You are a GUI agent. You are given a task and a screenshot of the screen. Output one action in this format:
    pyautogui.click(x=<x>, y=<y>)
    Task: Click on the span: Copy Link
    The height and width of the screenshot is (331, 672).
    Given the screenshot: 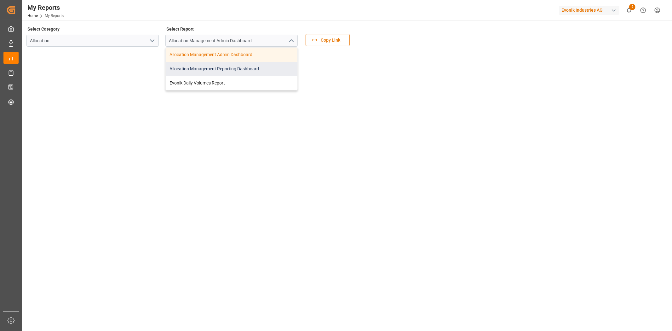 What is the action you would take?
    pyautogui.click(x=331, y=40)
    